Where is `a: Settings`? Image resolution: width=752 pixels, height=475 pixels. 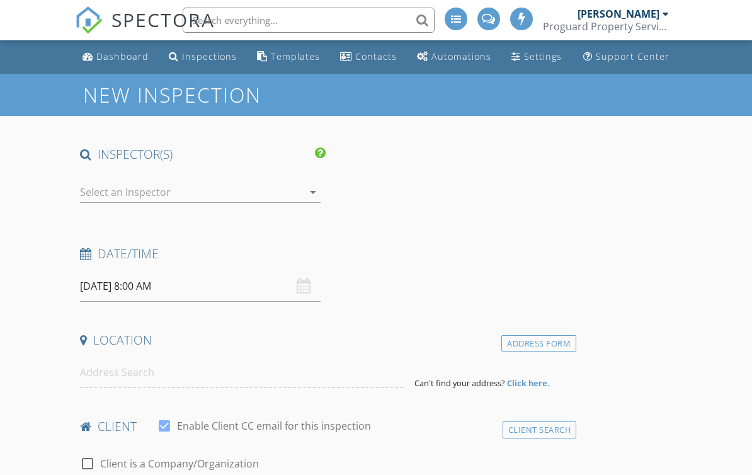
a: Settings is located at coordinates (537, 57).